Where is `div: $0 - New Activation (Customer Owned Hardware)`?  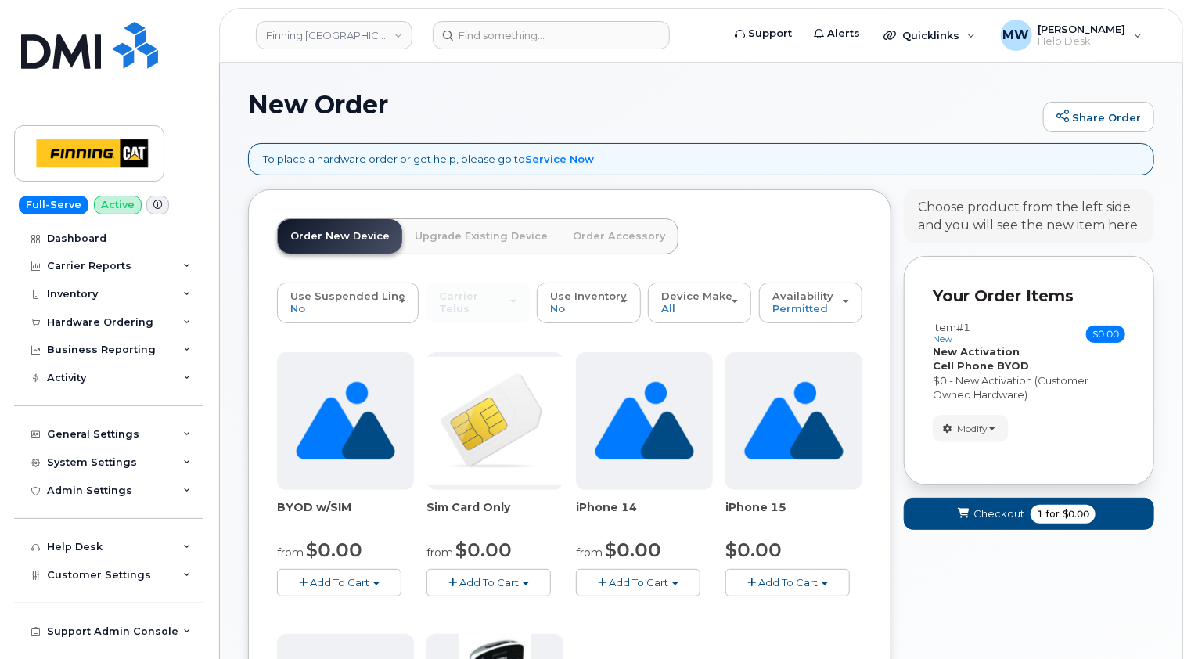 div: $0 - New Activation (Customer Owned Hardware) is located at coordinates (1029, 387).